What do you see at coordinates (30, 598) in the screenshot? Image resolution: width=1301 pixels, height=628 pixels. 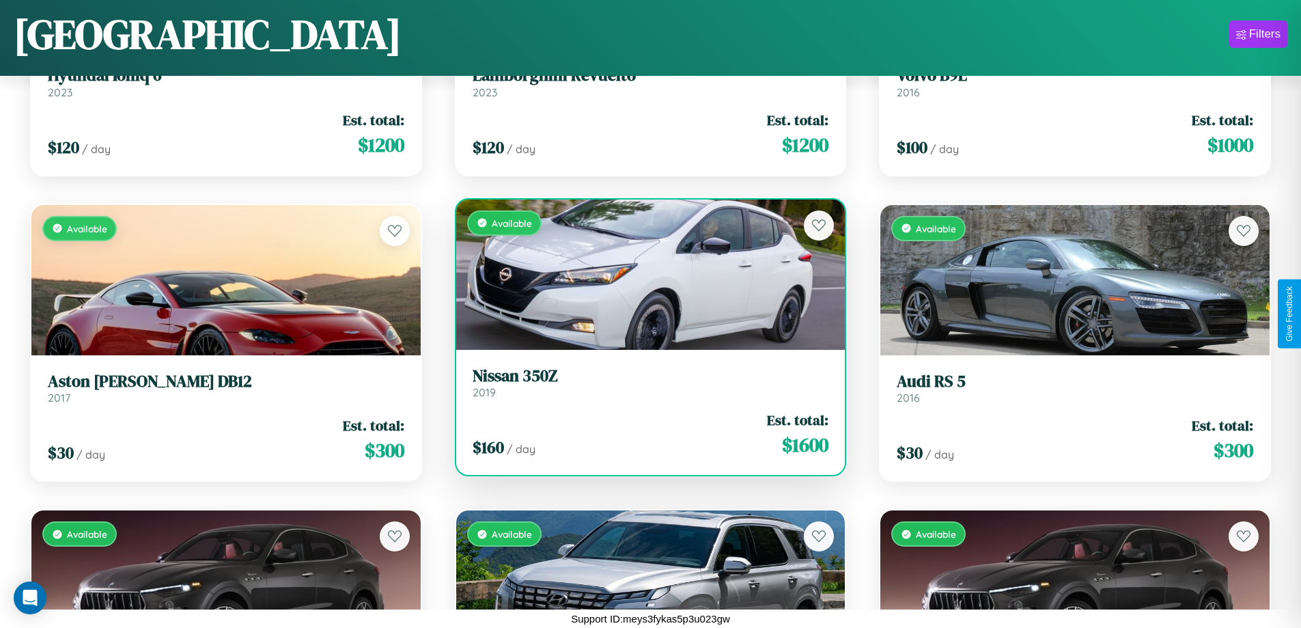 I see `div: Open Intercom Messenger` at bounding box center [30, 598].